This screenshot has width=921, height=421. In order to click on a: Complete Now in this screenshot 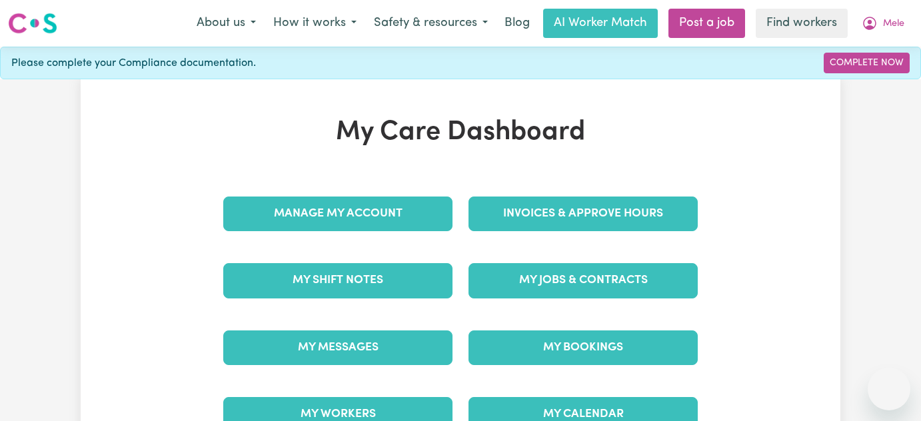, I will do `click(866, 63)`.